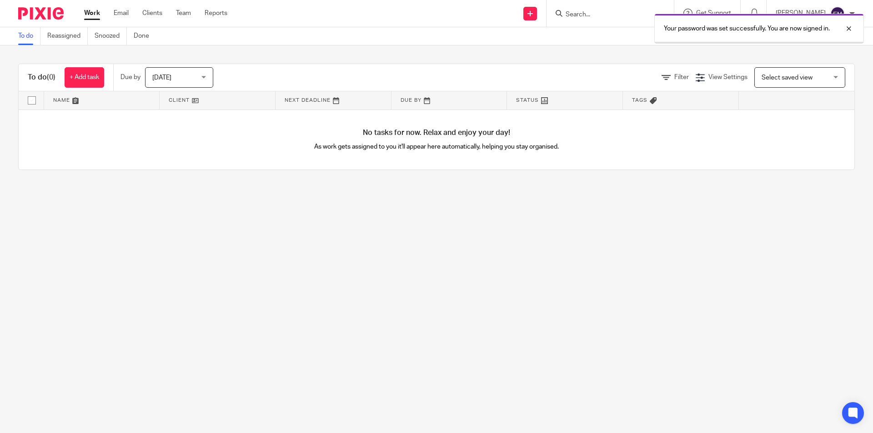 This screenshot has height=433, width=873. I want to click on a: Clients, so click(152, 13).